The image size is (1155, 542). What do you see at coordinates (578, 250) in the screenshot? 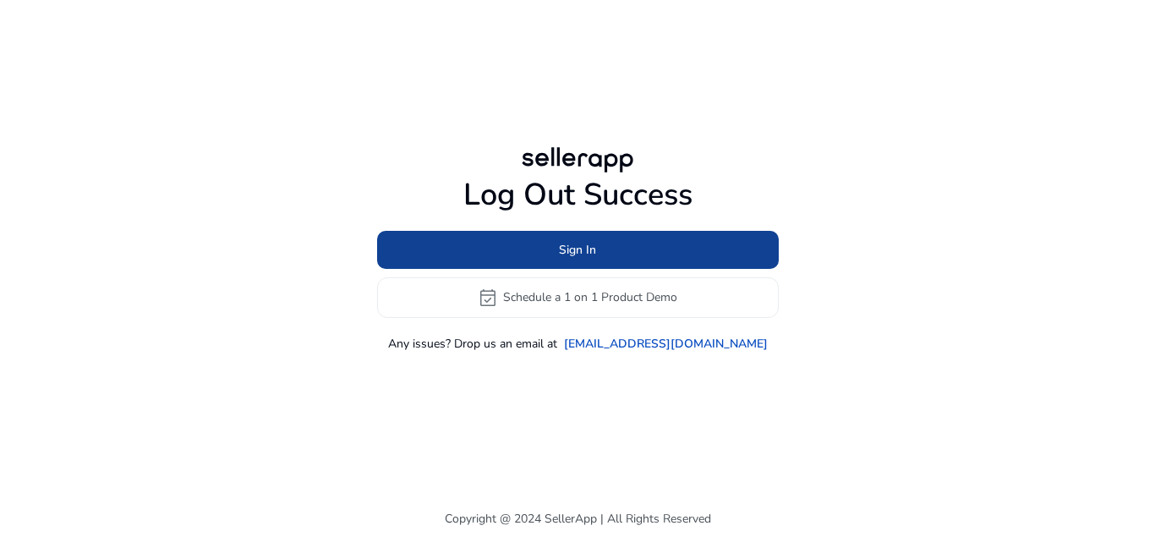
I see `button: Sign In` at bounding box center [578, 250].